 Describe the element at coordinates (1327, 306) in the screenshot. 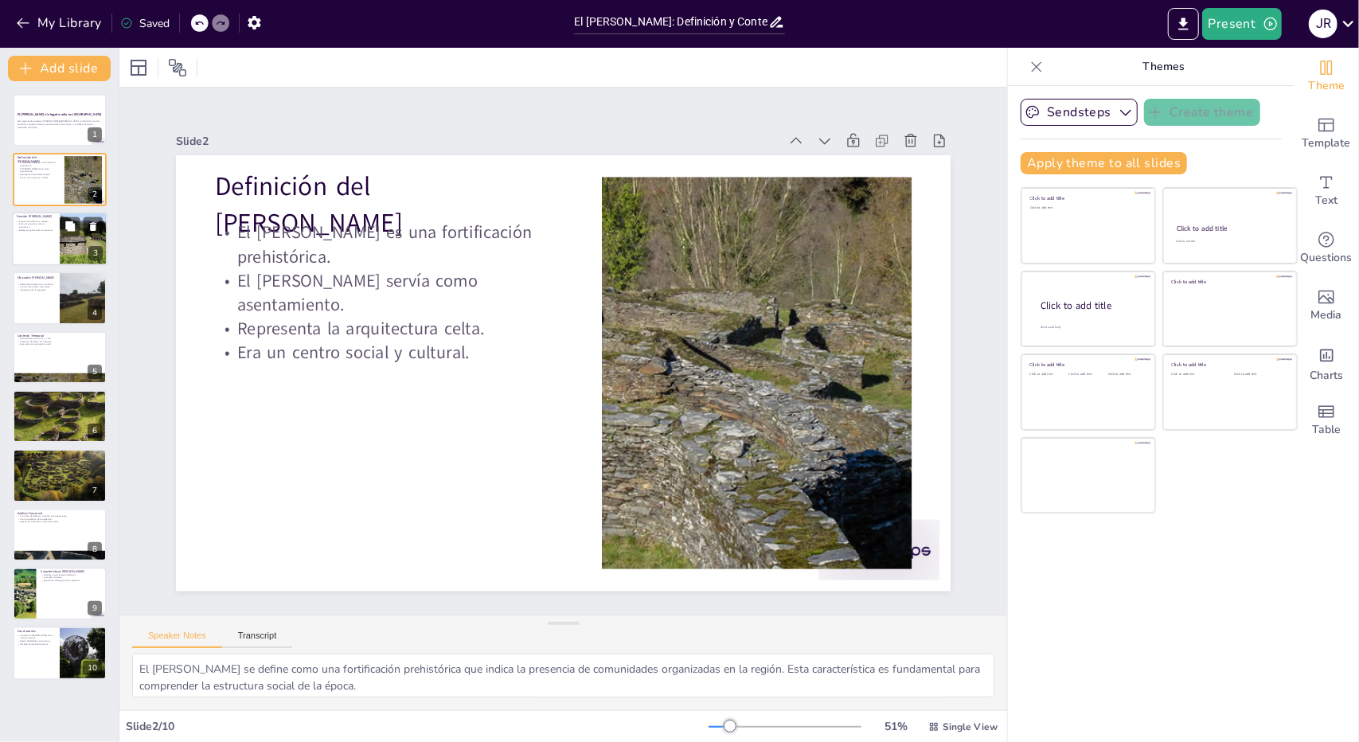

I see `div: Add images, graphics, shapes or video` at that location.